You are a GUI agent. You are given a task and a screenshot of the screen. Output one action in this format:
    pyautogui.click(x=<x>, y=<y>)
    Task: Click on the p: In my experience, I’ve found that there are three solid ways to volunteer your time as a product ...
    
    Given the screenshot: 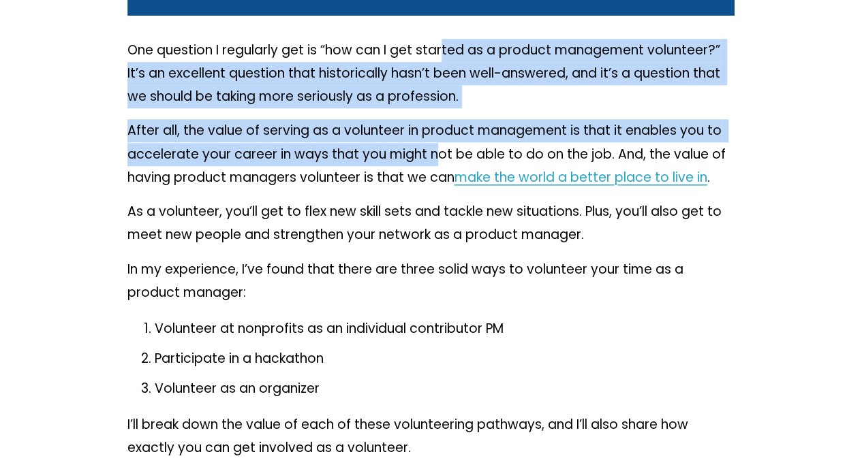 What is the action you would take?
    pyautogui.click(x=431, y=281)
    